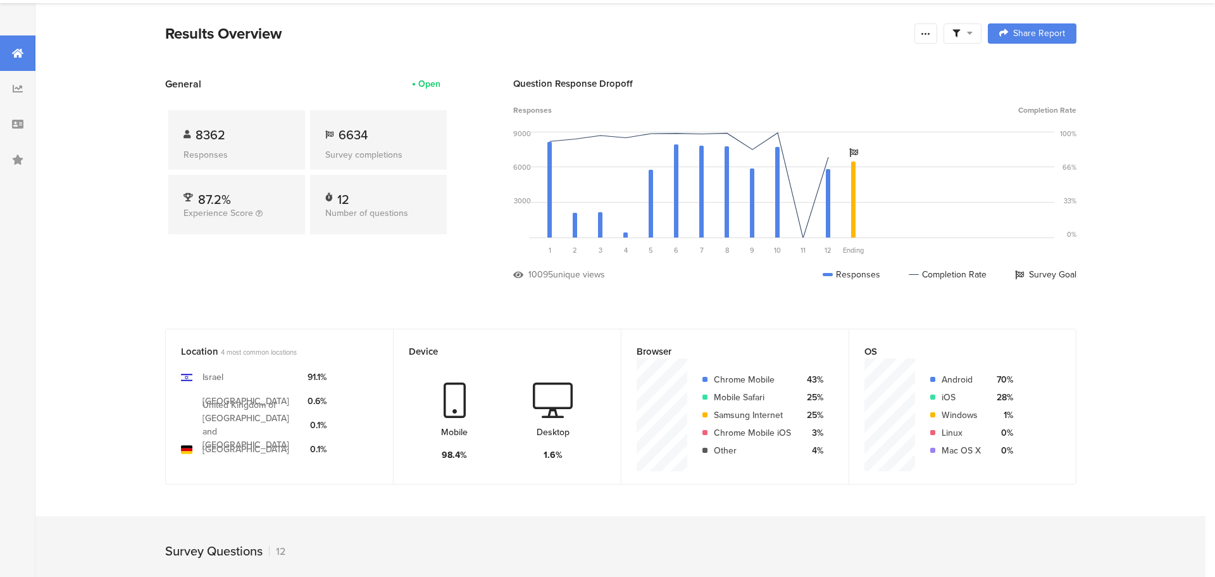  Describe the element at coordinates (353, 135) in the screenshot. I see `span: 6634` at that location.